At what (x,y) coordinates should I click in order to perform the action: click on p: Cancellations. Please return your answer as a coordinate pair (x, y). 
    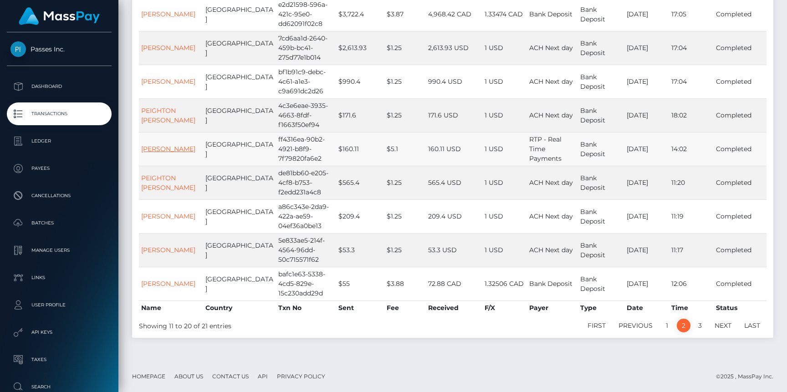
    Looking at the image, I should click on (59, 196).